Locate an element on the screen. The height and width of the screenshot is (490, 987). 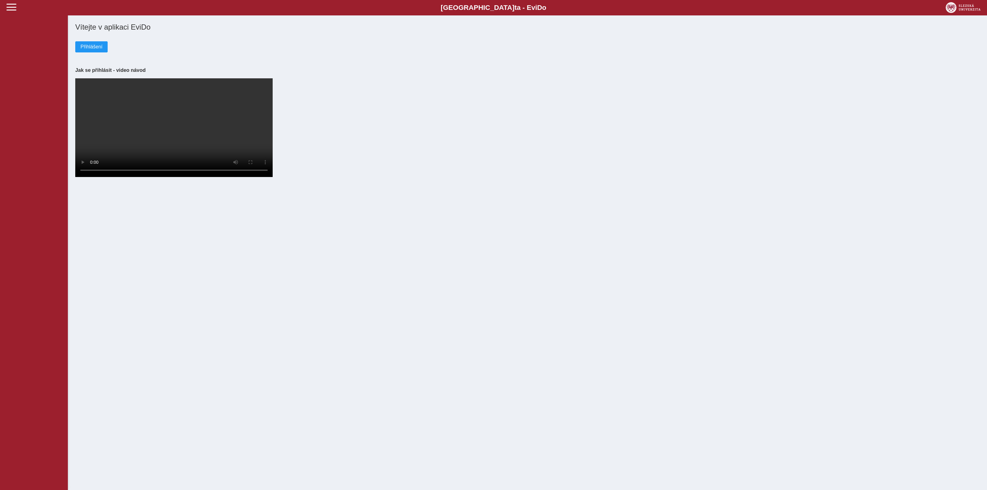
span: t is located at coordinates (516, 7).